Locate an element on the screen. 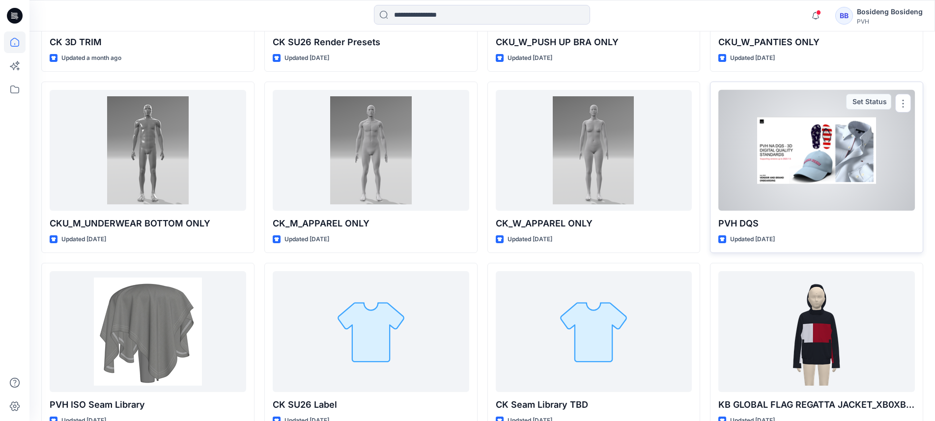  a: PVH ISO Seam Library is located at coordinates (148, 332).